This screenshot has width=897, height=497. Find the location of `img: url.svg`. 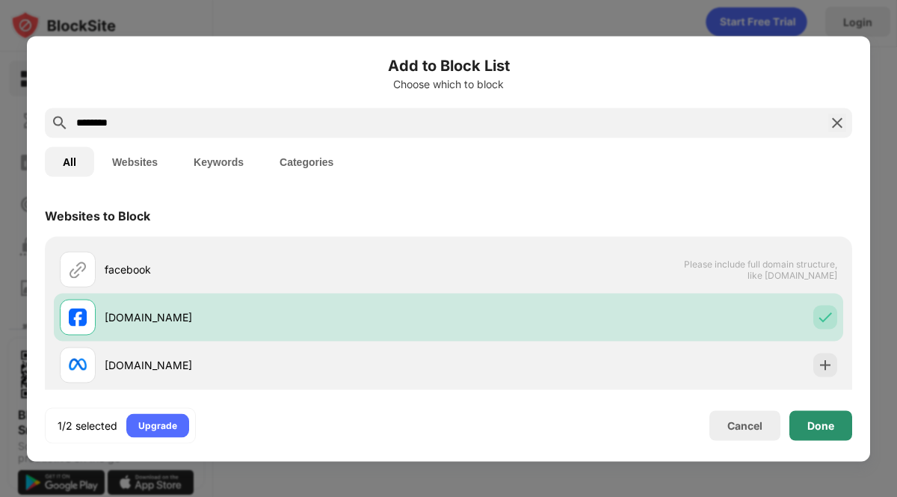

img: url.svg is located at coordinates (78, 269).